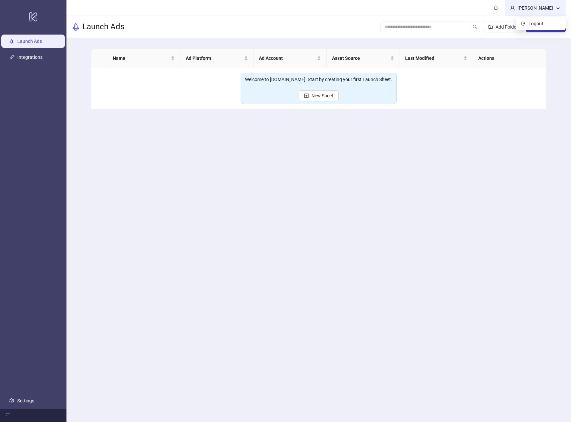 This screenshot has width=571, height=422. Describe the element at coordinates (290, 58) in the screenshot. I see `th: Ad Account` at that location.